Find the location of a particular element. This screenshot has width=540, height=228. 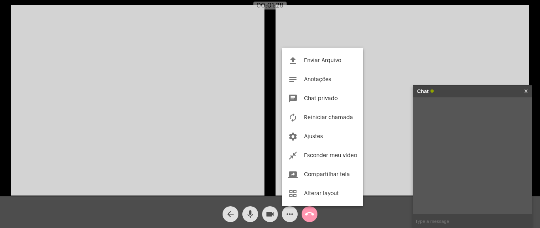

mat-icon: notes is located at coordinates (293, 79).